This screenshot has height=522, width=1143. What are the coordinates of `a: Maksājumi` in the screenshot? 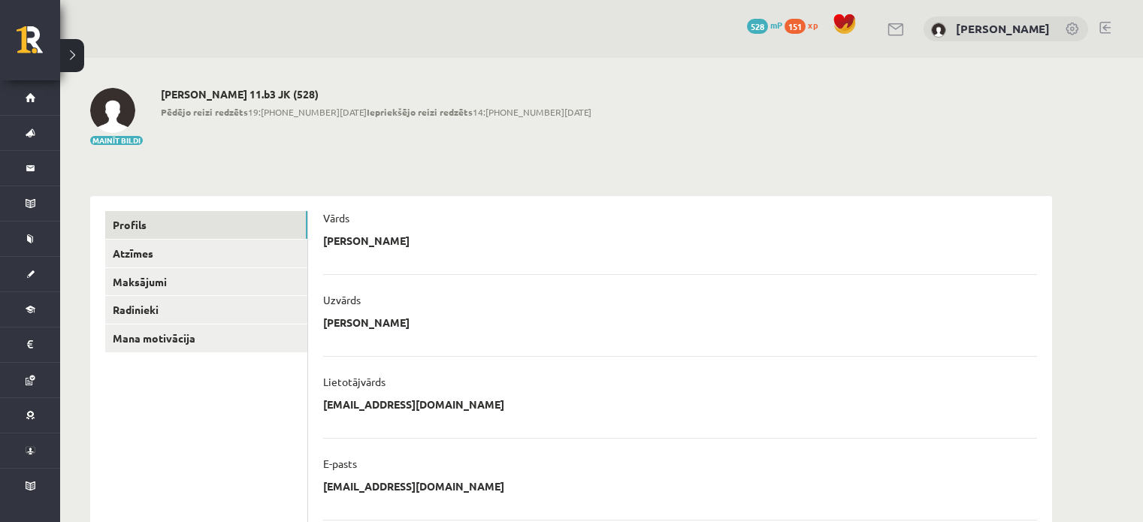 It's located at (206, 282).